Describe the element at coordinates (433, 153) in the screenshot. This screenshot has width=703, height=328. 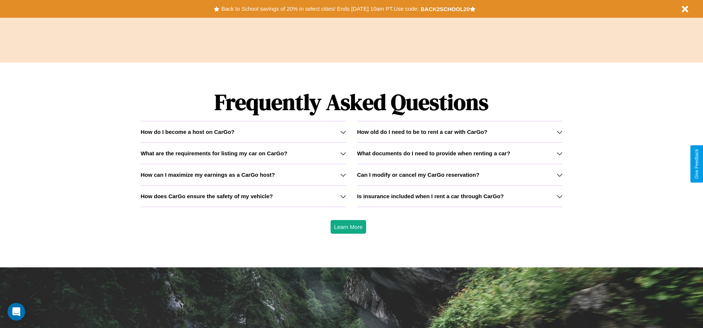
I see `h3: What documents do I need to provide when renting a car?` at that location.